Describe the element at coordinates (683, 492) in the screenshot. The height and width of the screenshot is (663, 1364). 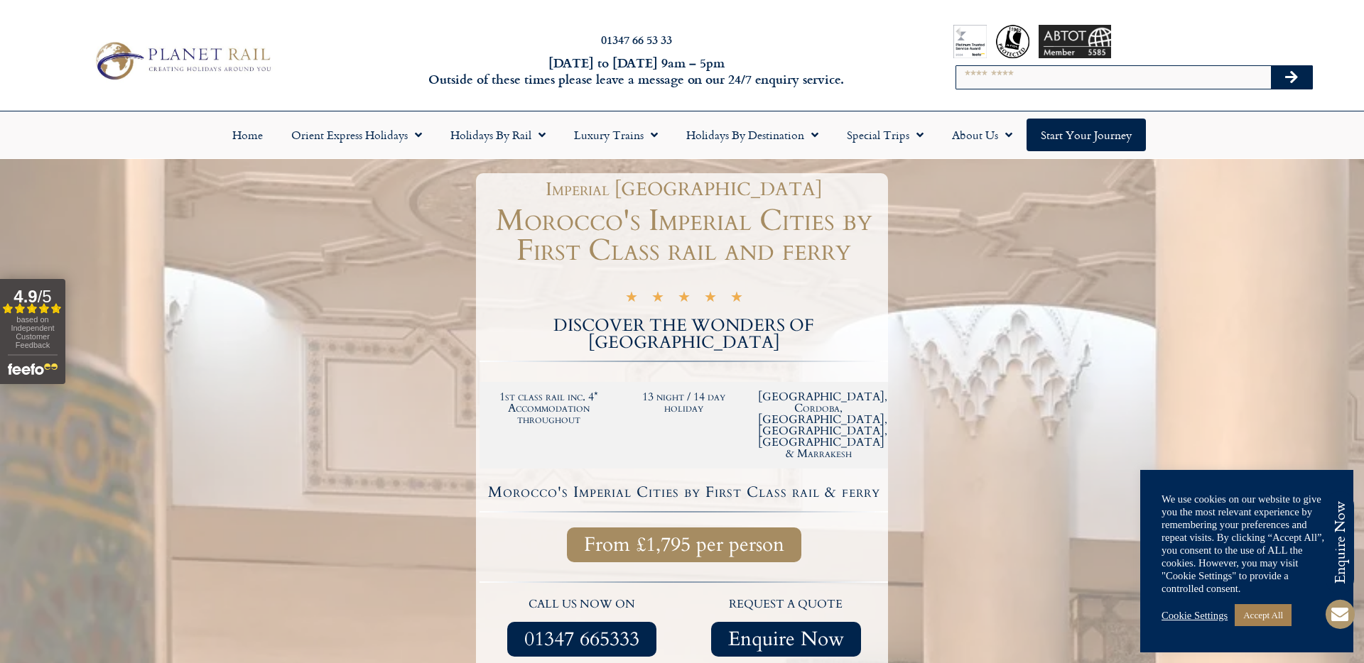
I see `h4: Morocco's Imperial Cities by First Class rail & ferry` at that location.